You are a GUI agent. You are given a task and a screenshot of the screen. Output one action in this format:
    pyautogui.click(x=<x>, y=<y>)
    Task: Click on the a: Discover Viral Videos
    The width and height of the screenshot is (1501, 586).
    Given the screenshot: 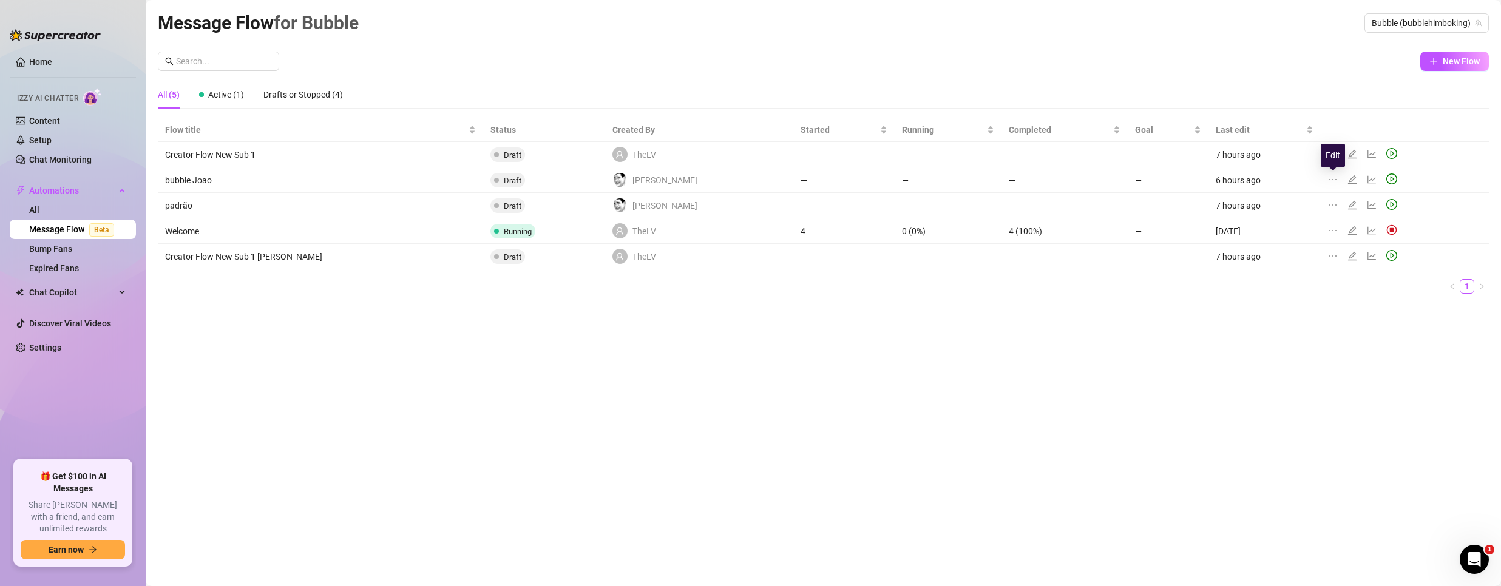 What is the action you would take?
    pyautogui.click(x=70, y=324)
    